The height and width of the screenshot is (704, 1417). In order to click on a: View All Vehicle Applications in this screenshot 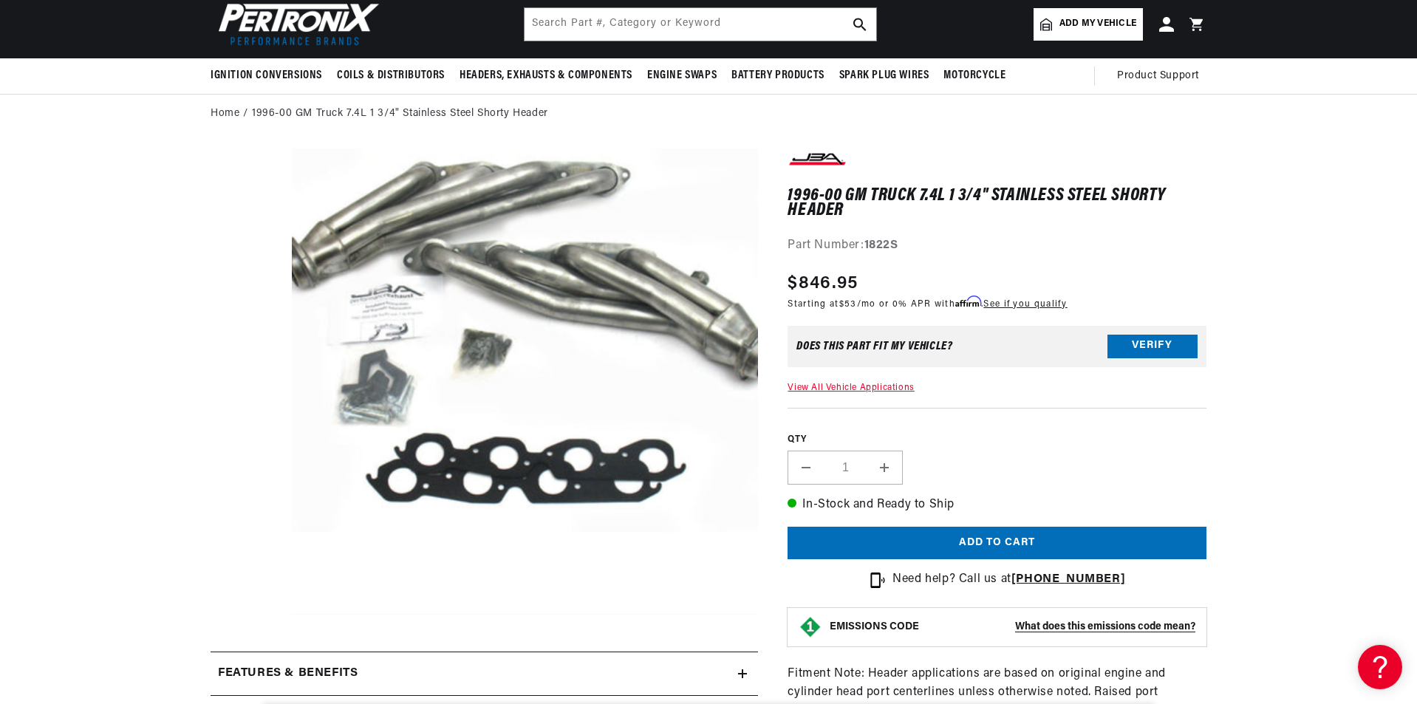, I will do `click(850, 388)`.